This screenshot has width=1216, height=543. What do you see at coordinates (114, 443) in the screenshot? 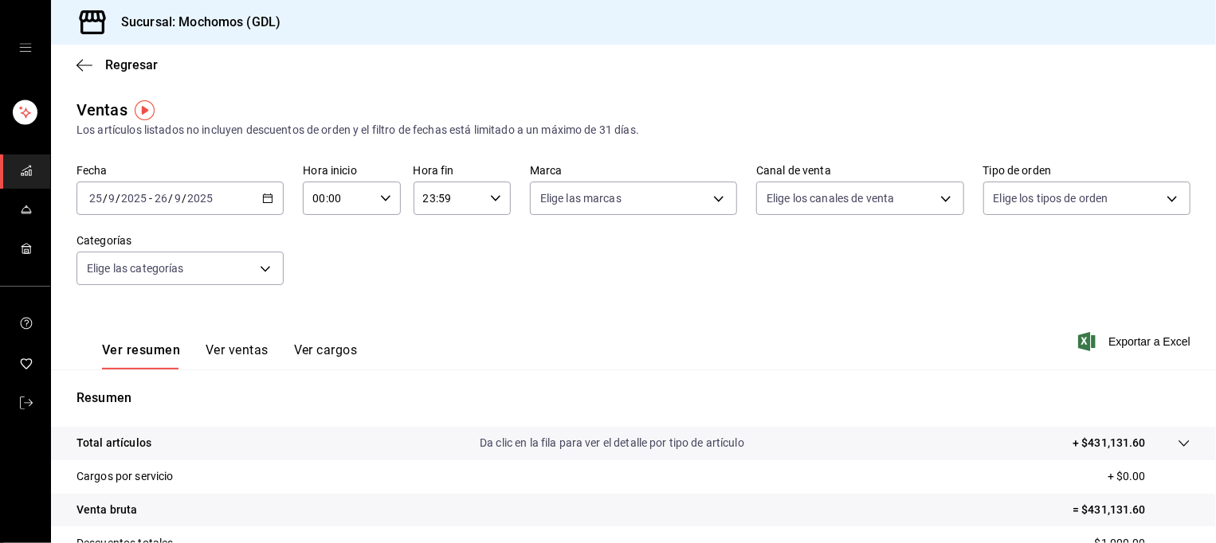
I see `p: Total artículos` at bounding box center [114, 443].